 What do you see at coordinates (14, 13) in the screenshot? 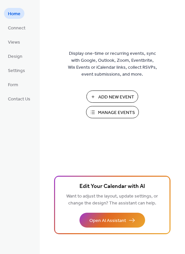
I see `a: Home` at bounding box center [14, 13].